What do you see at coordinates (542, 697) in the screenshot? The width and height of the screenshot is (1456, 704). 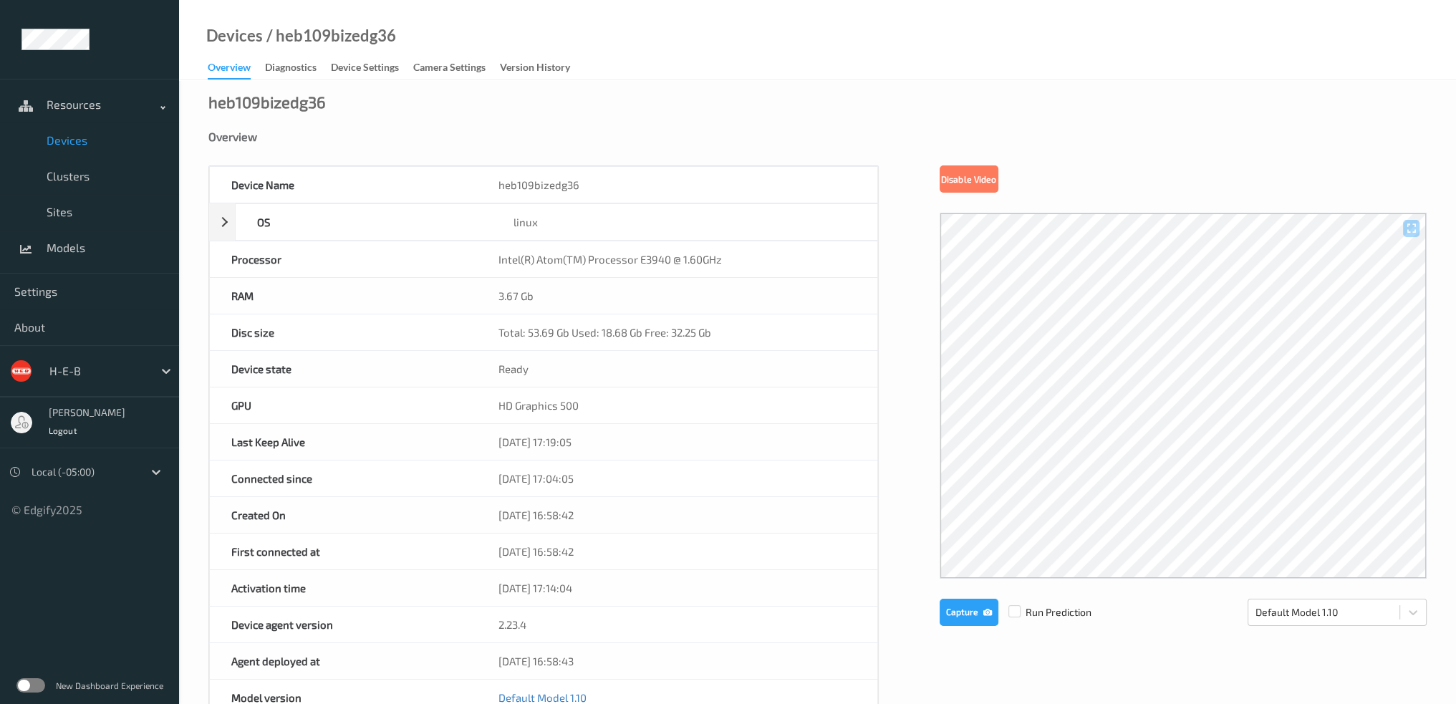 I see `a: Default Model 1.10` at bounding box center [542, 697].